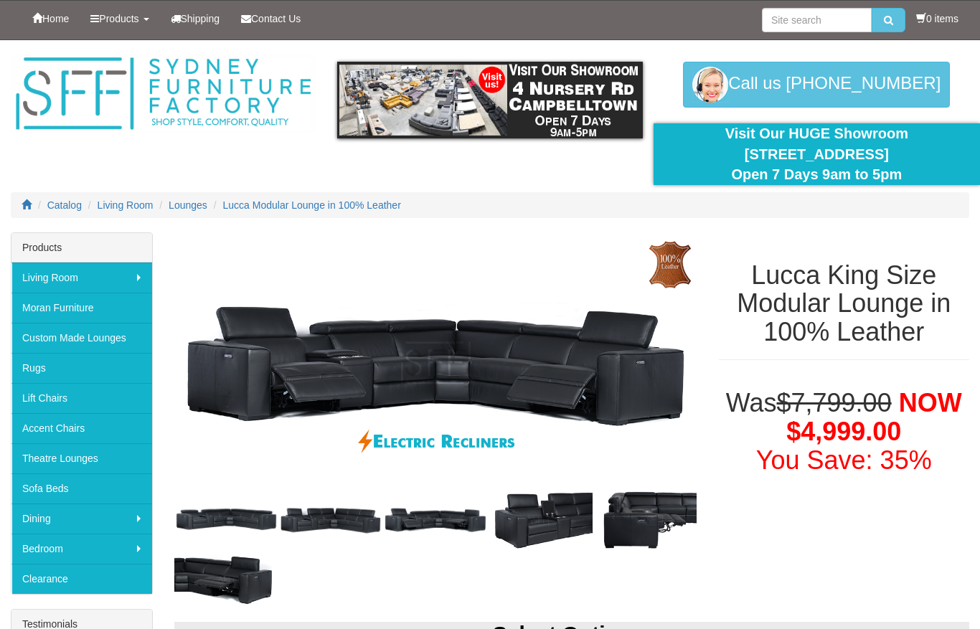 The image size is (980, 629). I want to click on a: Lucca Modular Lounge in 100% Leather, so click(312, 205).